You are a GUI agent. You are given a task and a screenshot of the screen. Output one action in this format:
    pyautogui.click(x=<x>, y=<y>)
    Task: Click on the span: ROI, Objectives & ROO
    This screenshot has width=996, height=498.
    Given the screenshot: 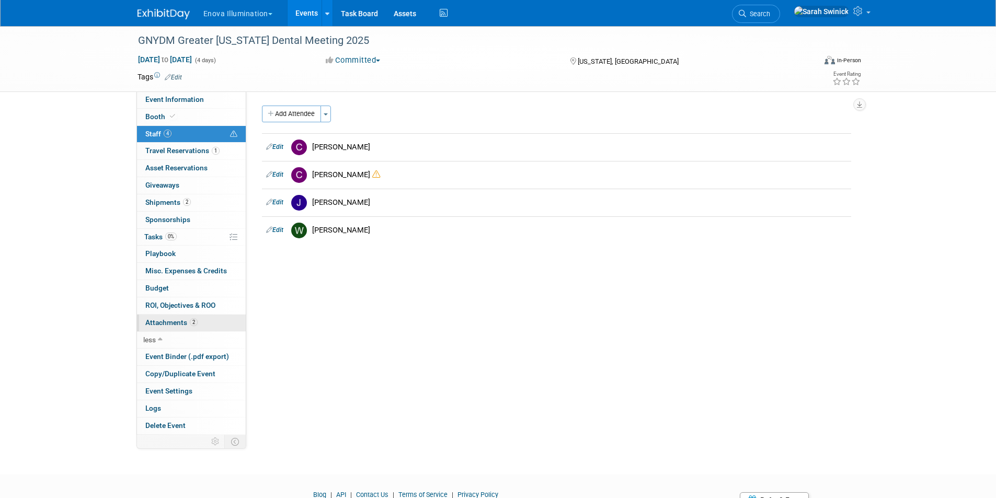 What is the action you would take?
    pyautogui.click(x=180, y=305)
    